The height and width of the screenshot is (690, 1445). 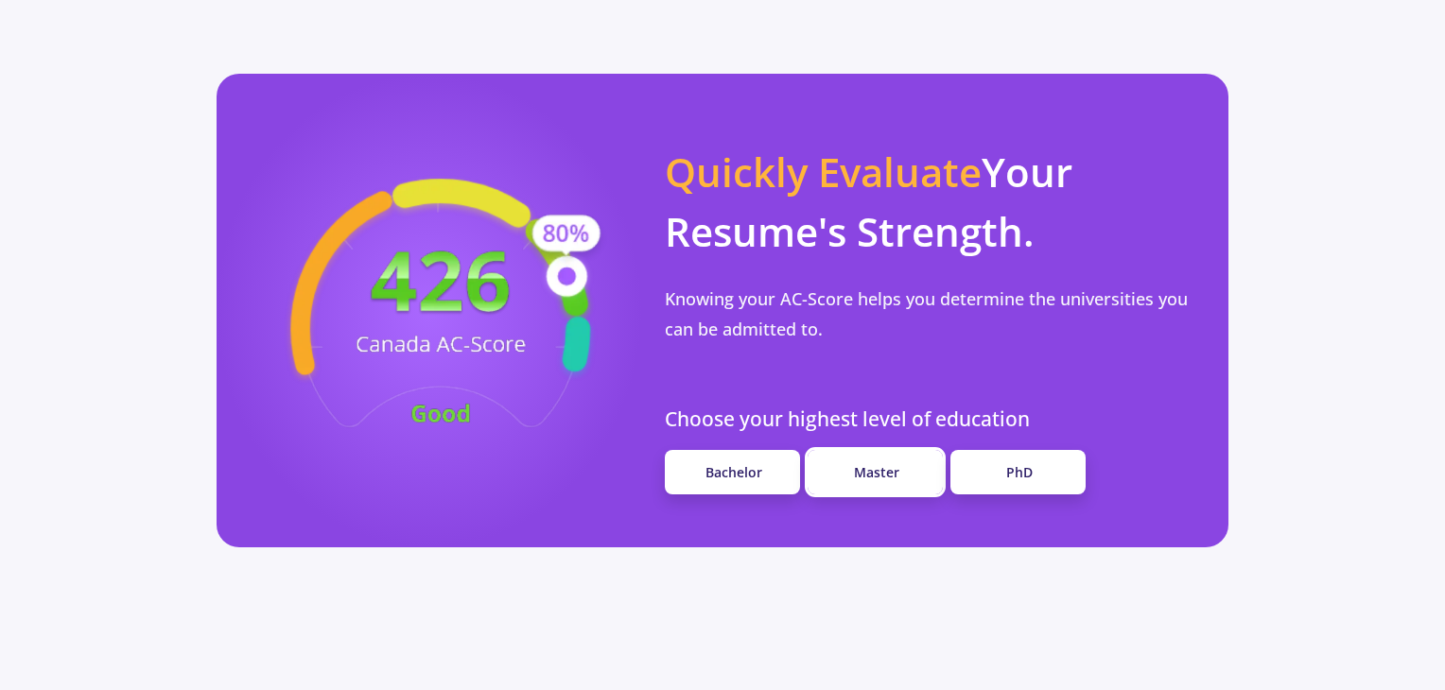 I want to click on a: PhD, so click(x=1017, y=472).